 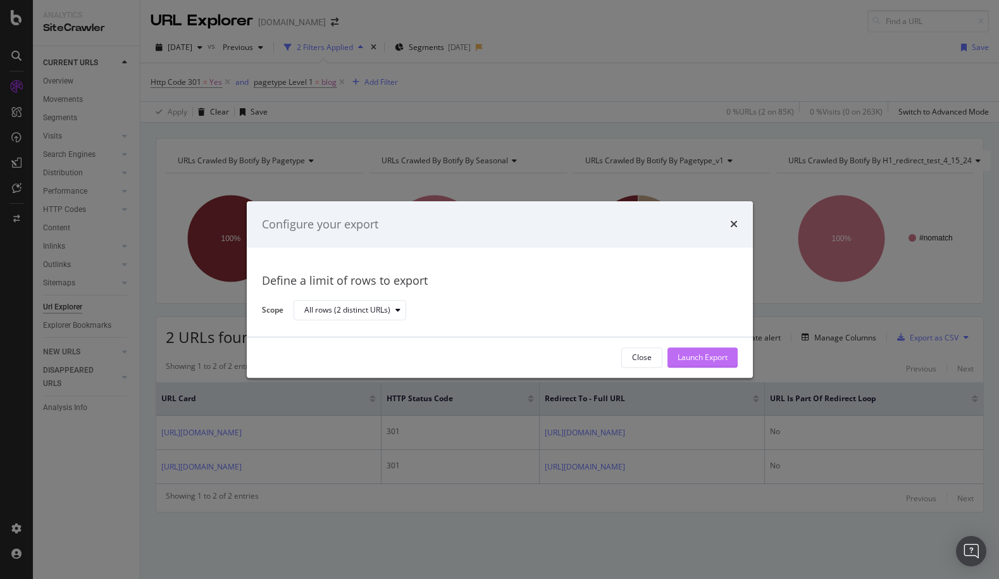 What do you see at coordinates (702, 357) in the screenshot?
I see `div: Launch Export` at bounding box center [702, 357].